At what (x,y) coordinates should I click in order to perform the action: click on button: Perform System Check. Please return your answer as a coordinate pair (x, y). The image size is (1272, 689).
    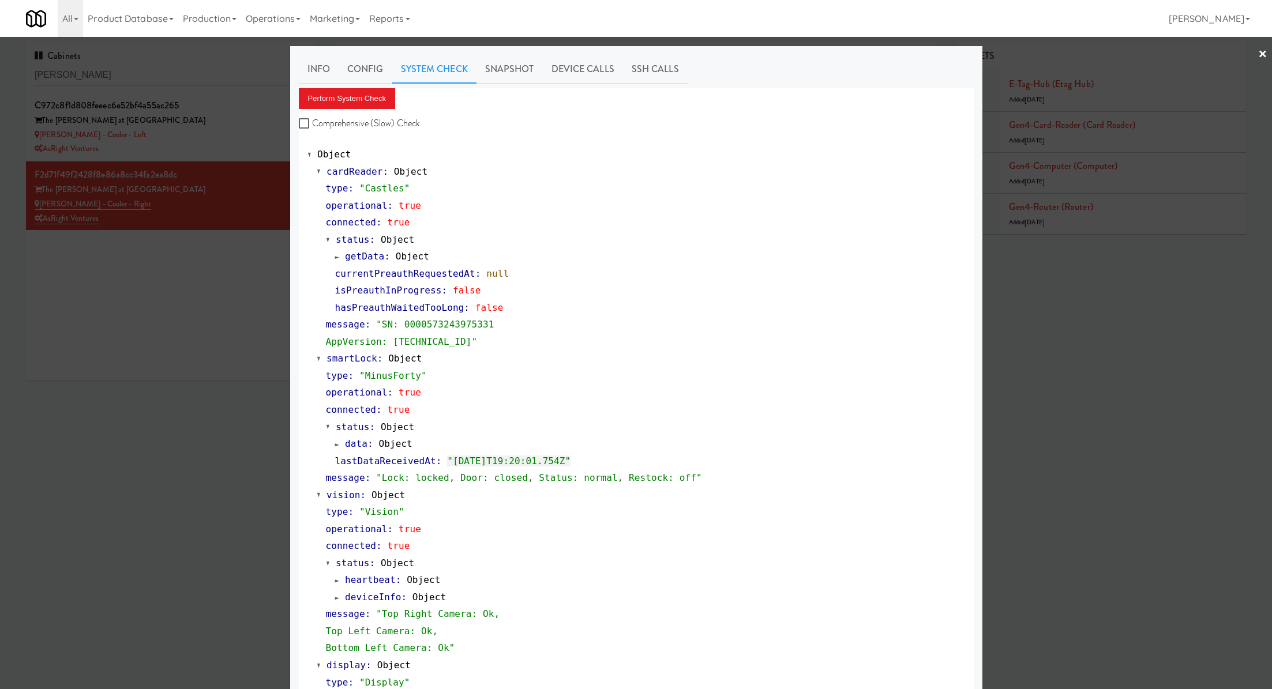
    Looking at the image, I should click on (347, 99).